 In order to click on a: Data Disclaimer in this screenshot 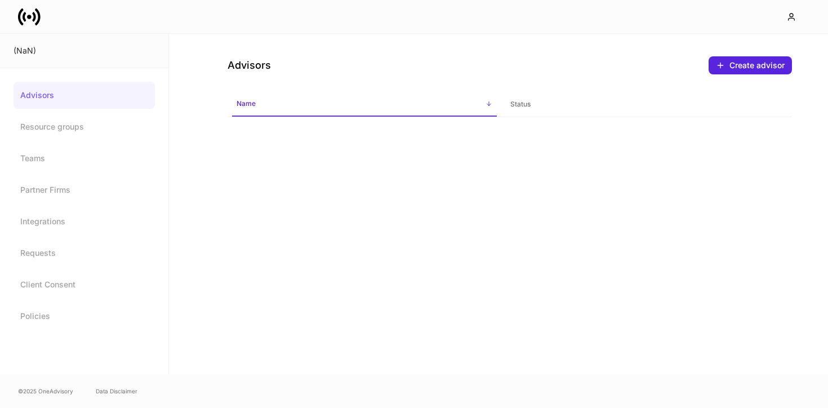, I will do `click(117, 391)`.